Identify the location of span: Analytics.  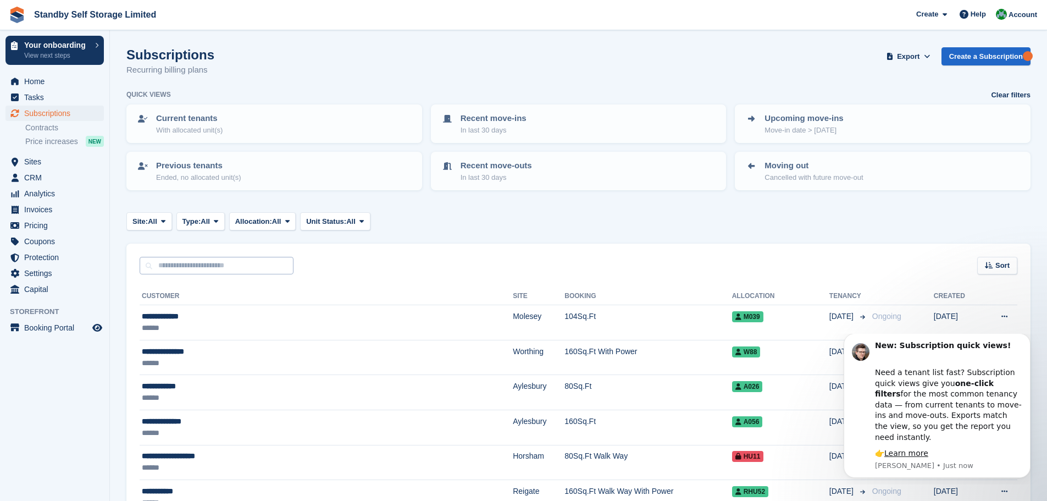
(57, 194).